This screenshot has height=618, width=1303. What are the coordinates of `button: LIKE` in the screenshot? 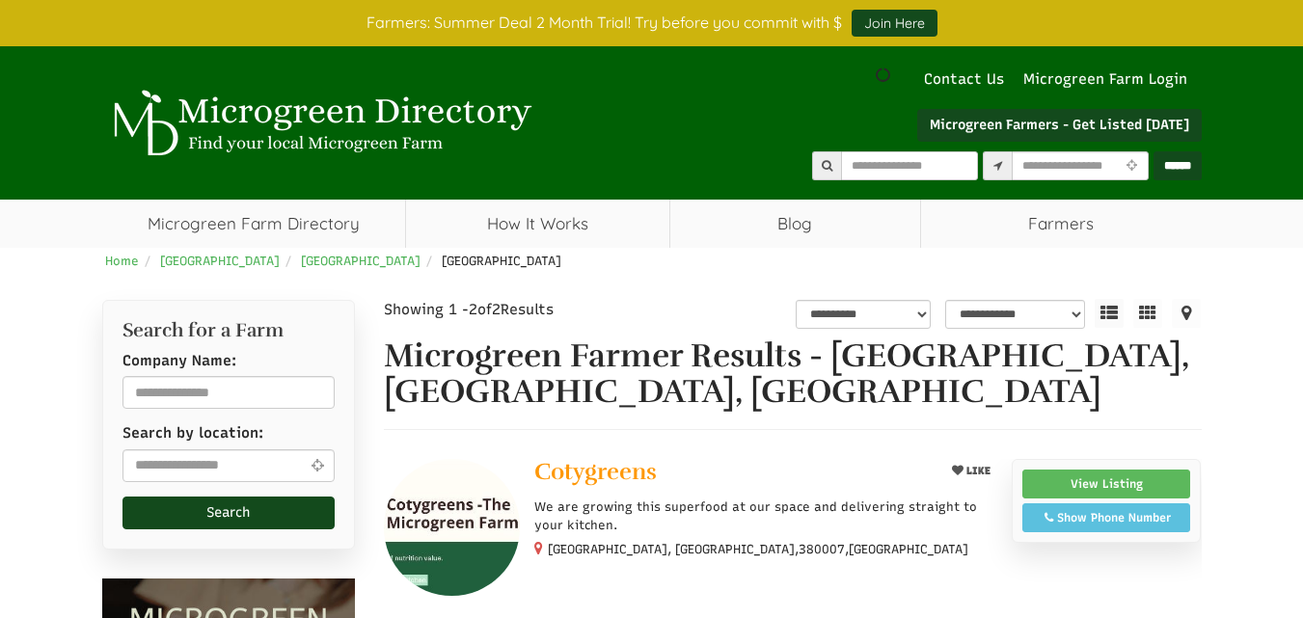 It's located at (971, 471).